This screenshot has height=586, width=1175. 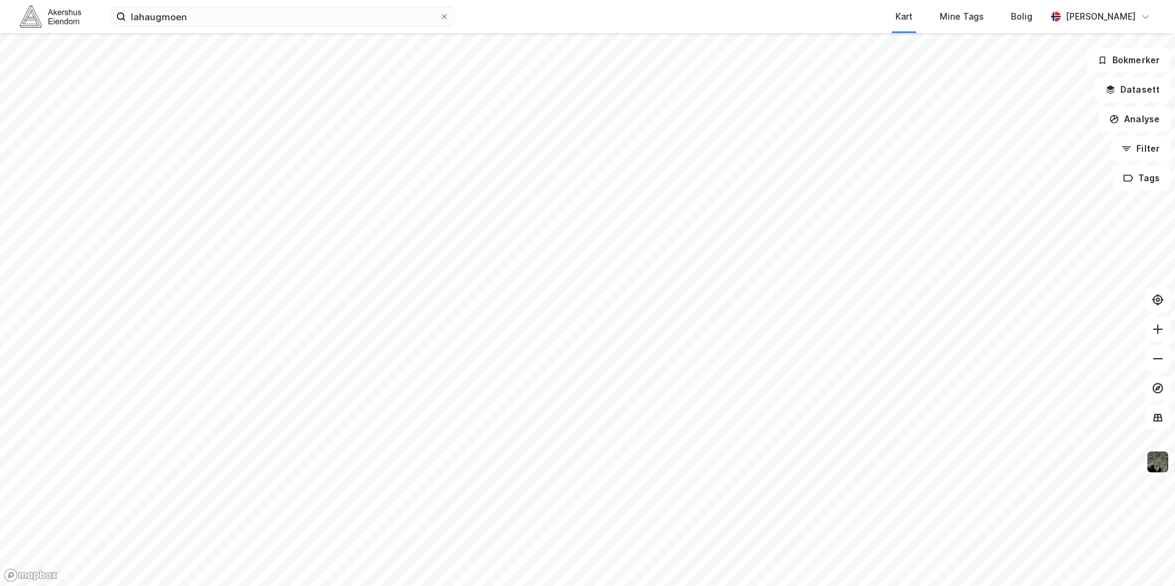 What do you see at coordinates (904, 17) in the screenshot?
I see `div: Kart` at bounding box center [904, 17].